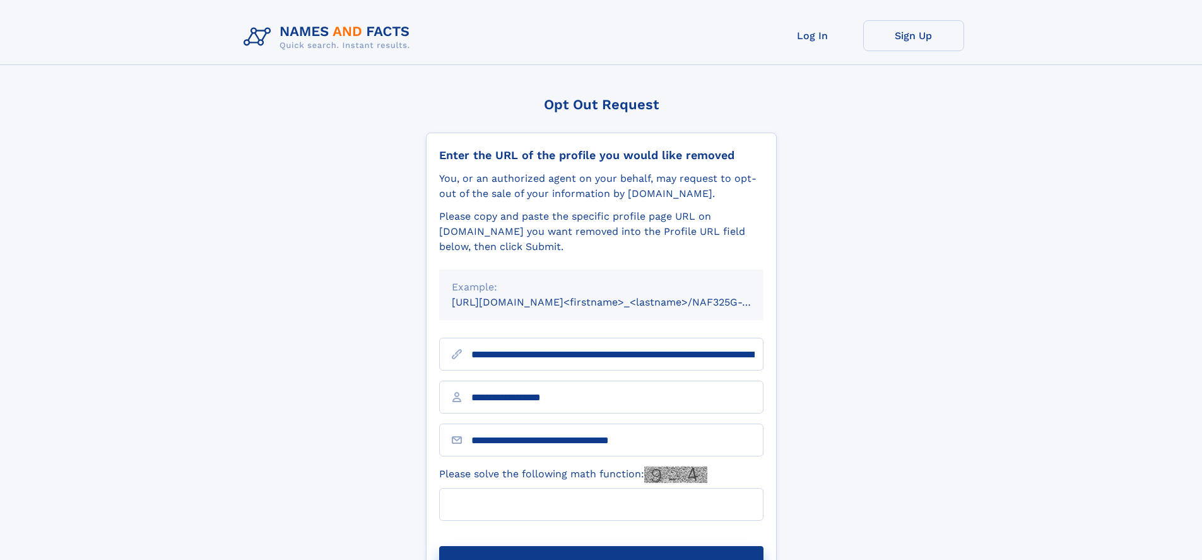  What do you see at coordinates (601, 287) in the screenshot?
I see `div: Example:` at bounding box center [601, 287].